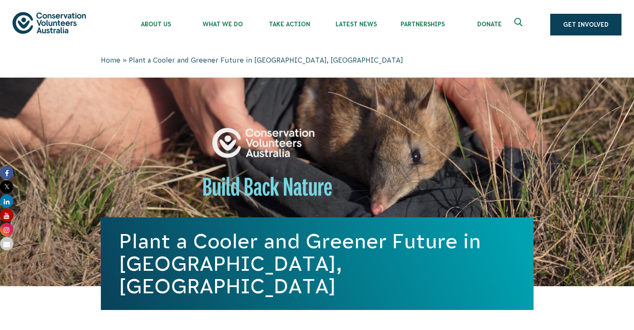 Image resolution: width=634 pixels, height=330 pixels. I want to click on span: Expand search box, so click(519, 25).